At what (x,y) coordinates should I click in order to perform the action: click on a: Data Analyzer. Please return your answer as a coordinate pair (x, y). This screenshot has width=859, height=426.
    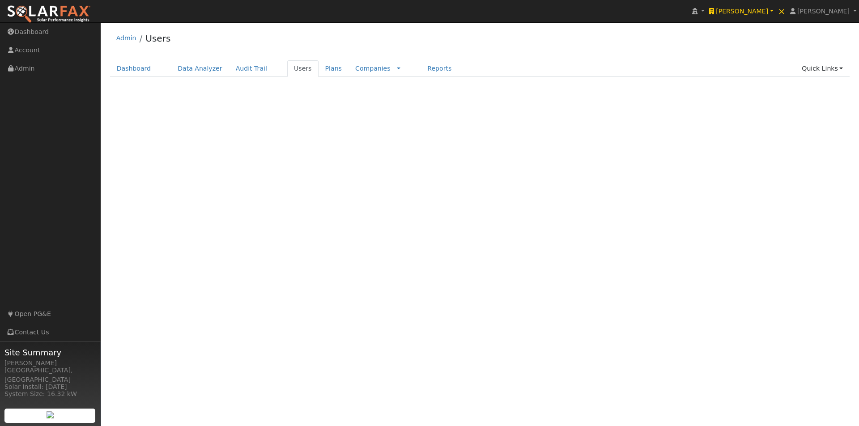
    Looking at the image, I should click on (200, 68).